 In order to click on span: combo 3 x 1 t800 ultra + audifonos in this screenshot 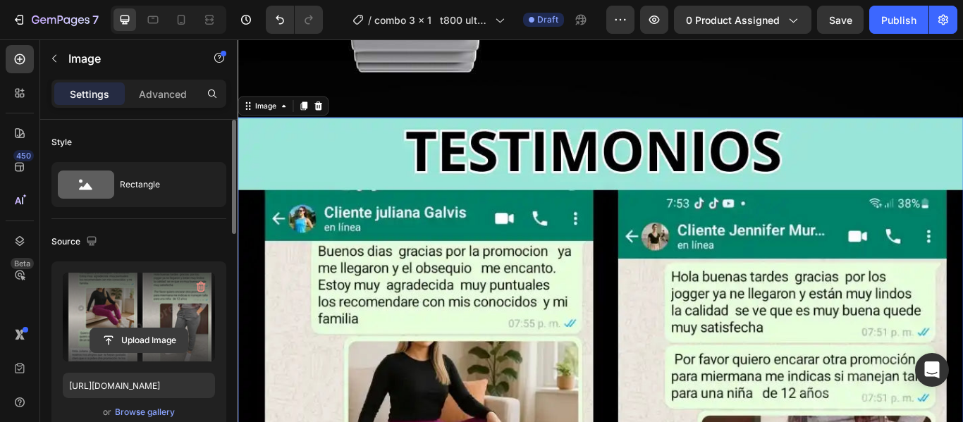, I will do `click(431, 20)`.